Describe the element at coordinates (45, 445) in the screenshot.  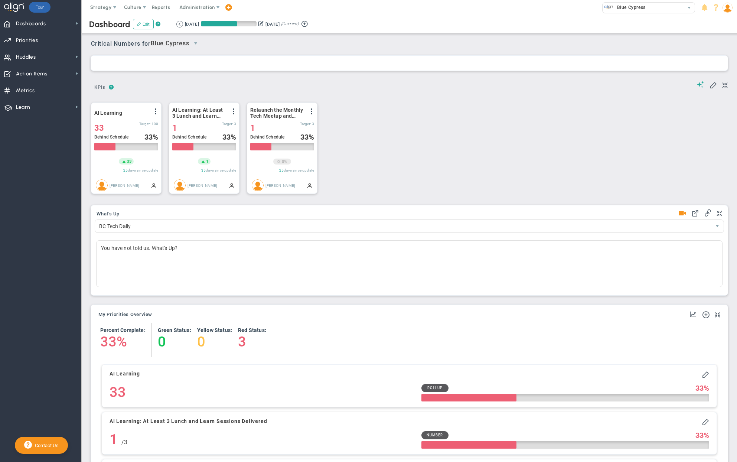
I see `span: Contact Us` at that location.